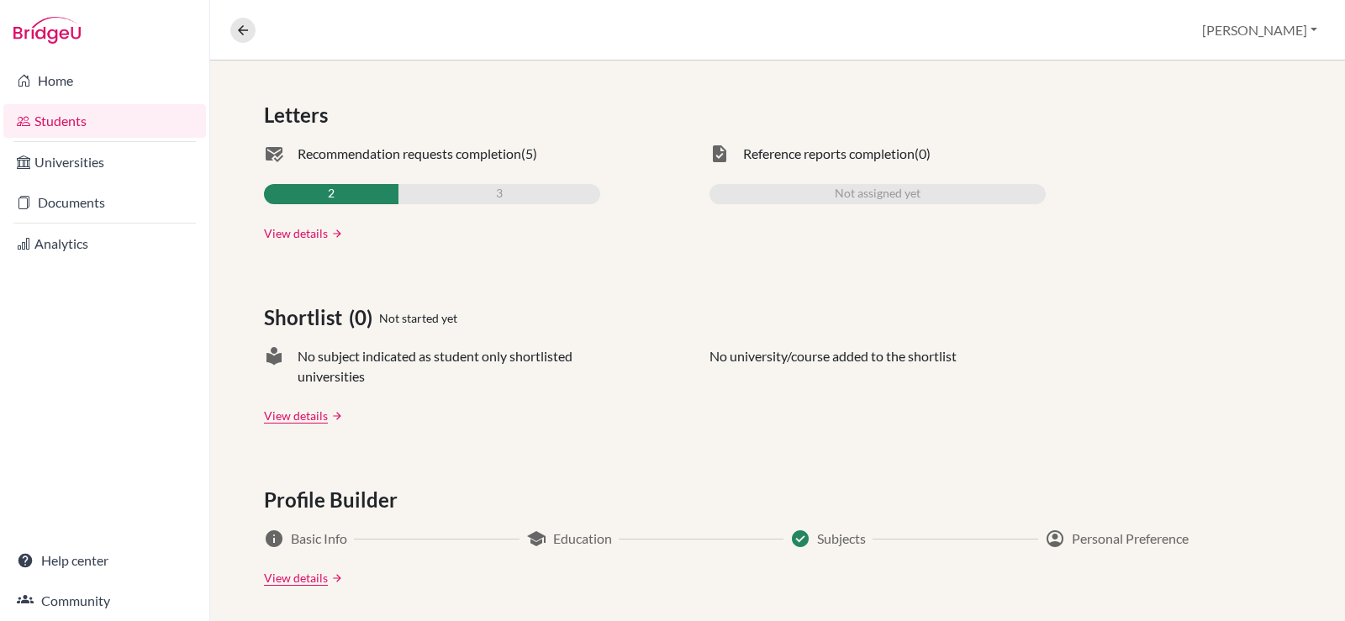  What do you see at coordinates (274, 367) in the screenshot?
I see `span: local_library` at bounding box center [274, 367].